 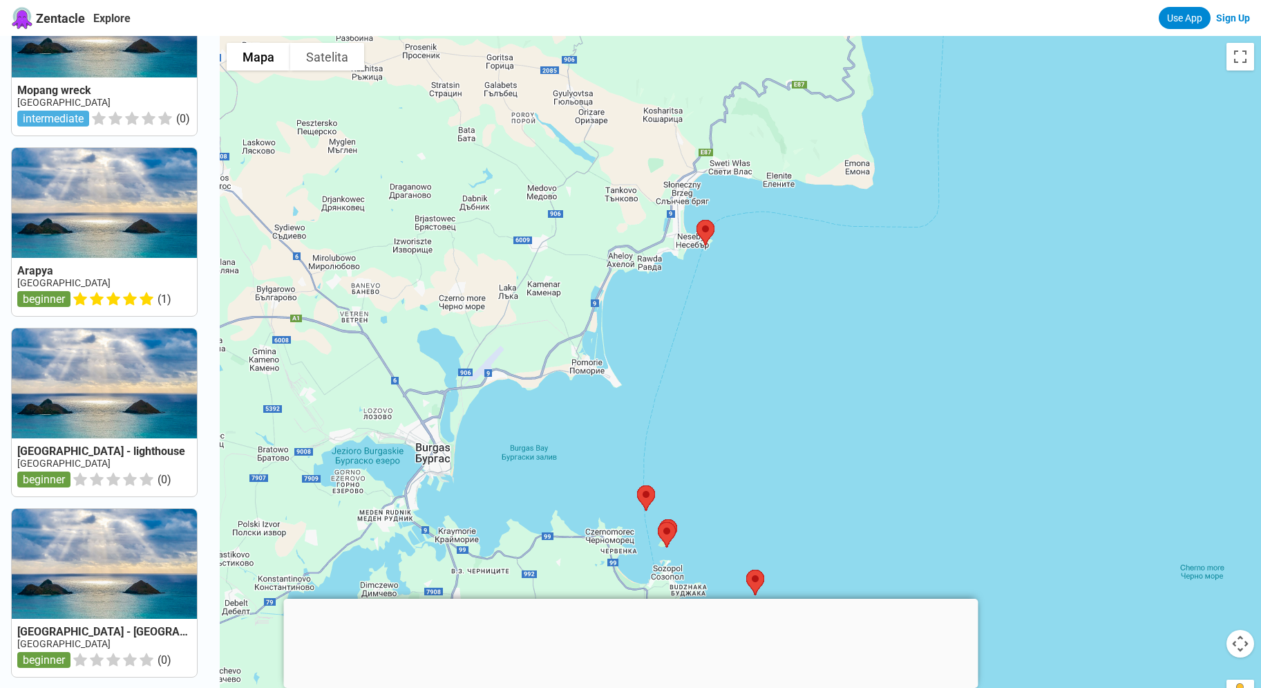 I want to click on a: Zentacle logoZentacle, so click(x=48, y=18).